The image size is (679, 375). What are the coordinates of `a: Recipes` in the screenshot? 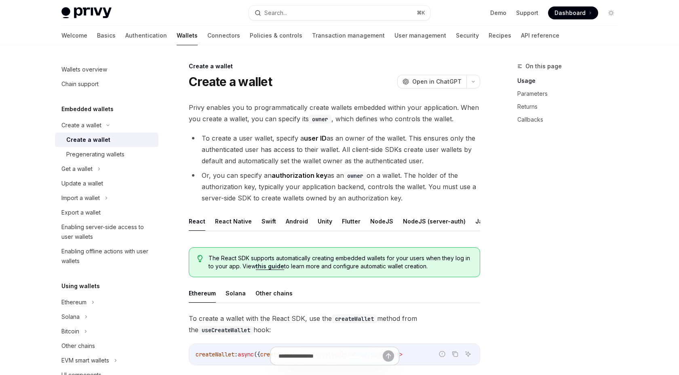 It's located at (500, 36).